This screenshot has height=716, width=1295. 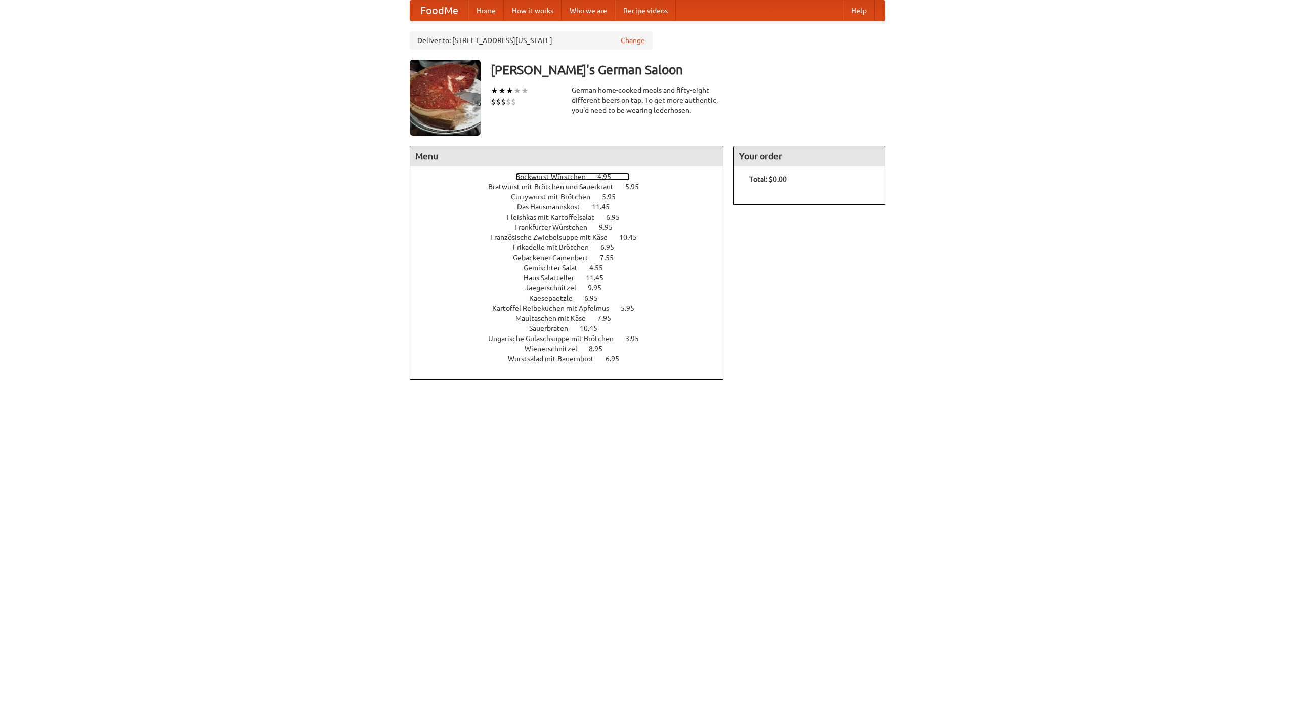 I want to click on span: Wurstsalad mit Bauernbrot, so click(x=556, y=359).